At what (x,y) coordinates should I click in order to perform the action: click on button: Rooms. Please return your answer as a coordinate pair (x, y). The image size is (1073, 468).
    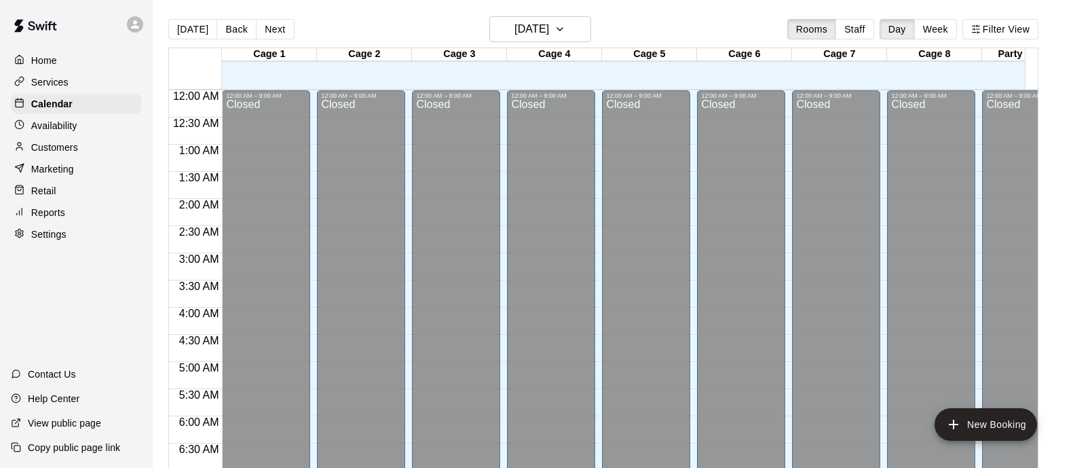
    Looking at the image, I should click on (812, 29).